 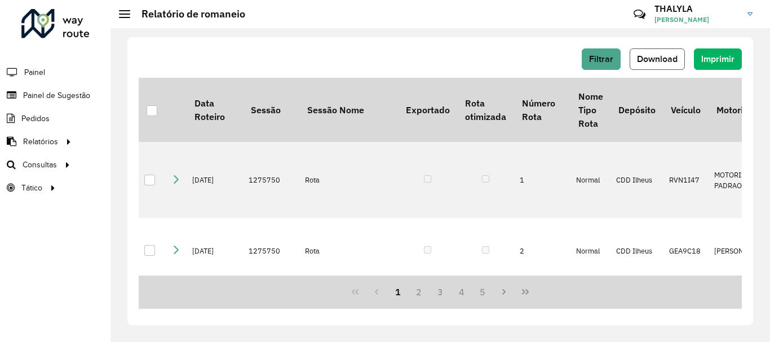 I want to click on span: Download, so click(x=658, y=59).